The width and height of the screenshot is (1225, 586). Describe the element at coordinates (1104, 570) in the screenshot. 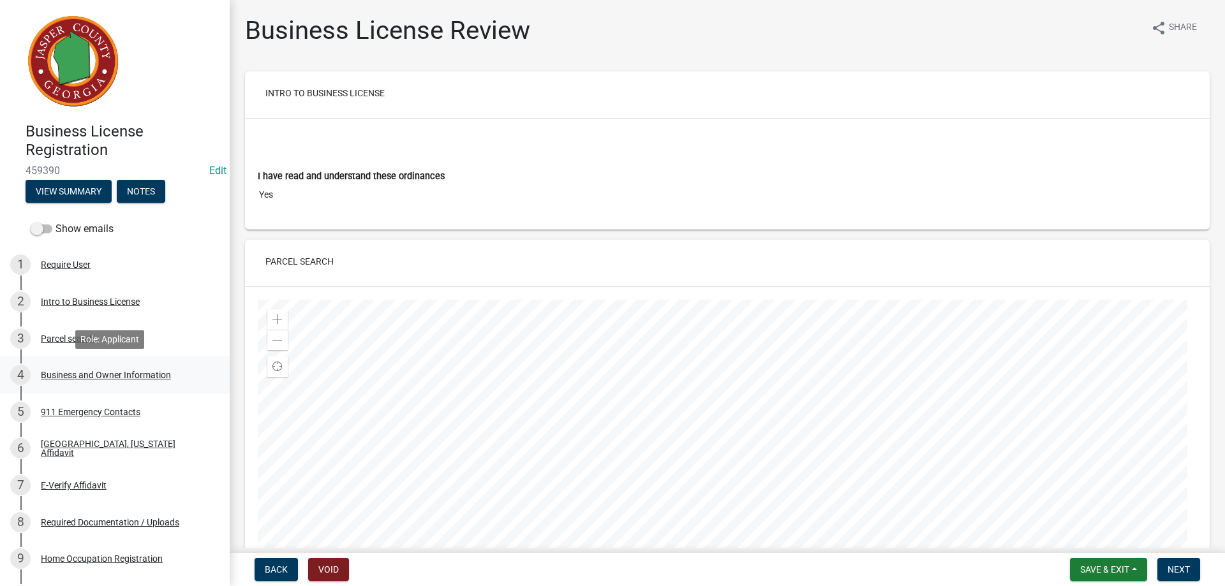

I see `span: Save & Exit` at that location.